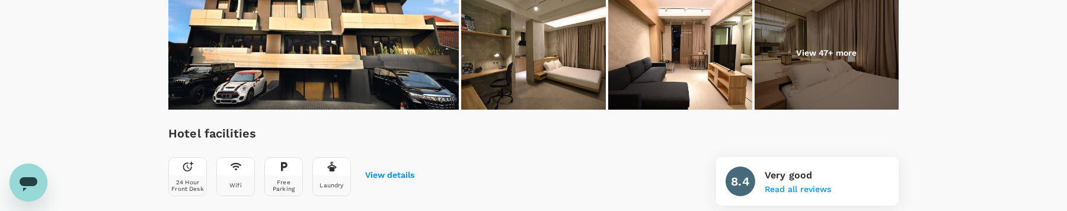  What do you see at coordinates (798, 190) in the screenshot?
I see `button: Read all reviews` at bounding box center [798, 190].